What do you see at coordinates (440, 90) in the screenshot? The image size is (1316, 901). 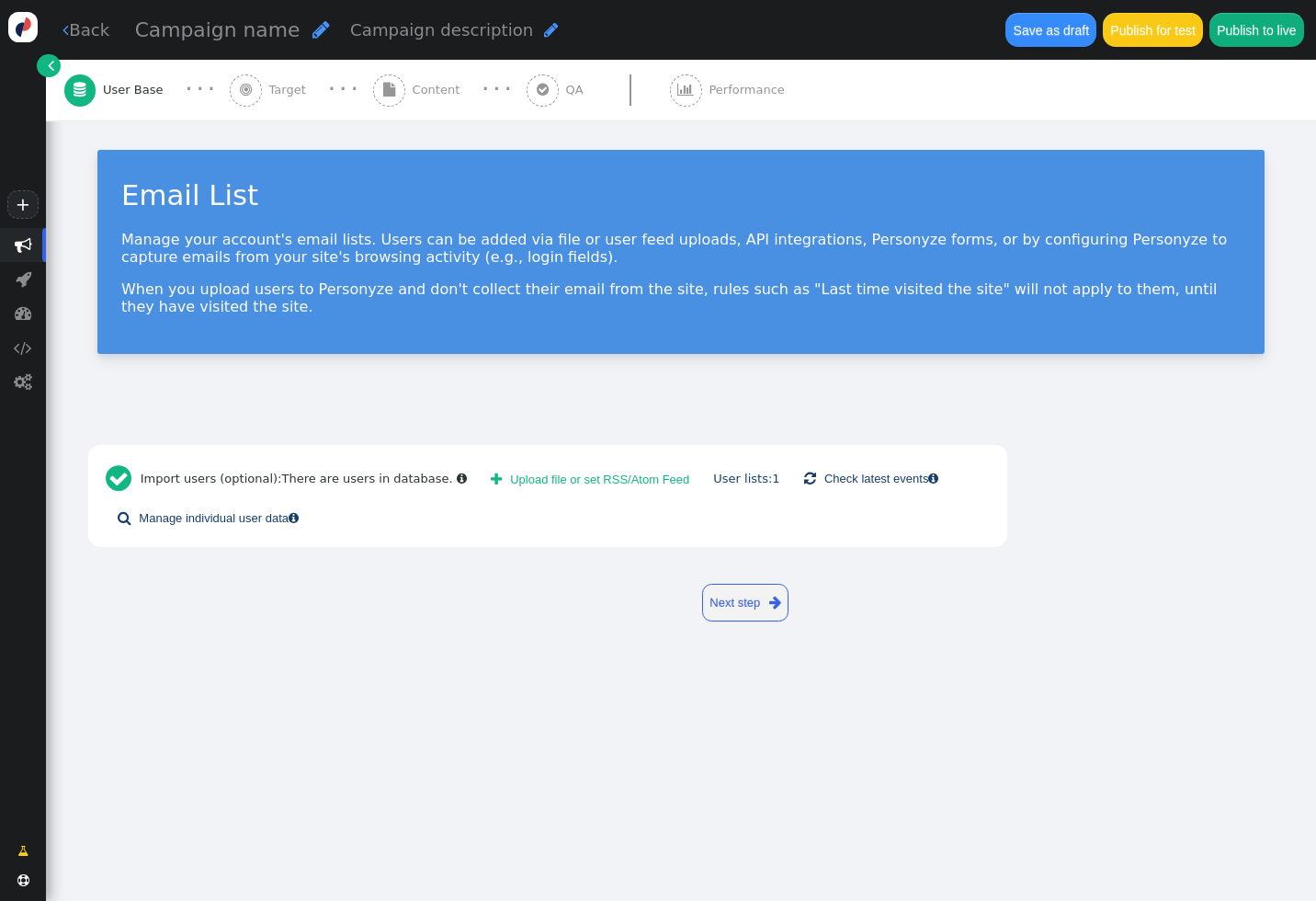 I see `span: Content` at bounding box center [440, 90].